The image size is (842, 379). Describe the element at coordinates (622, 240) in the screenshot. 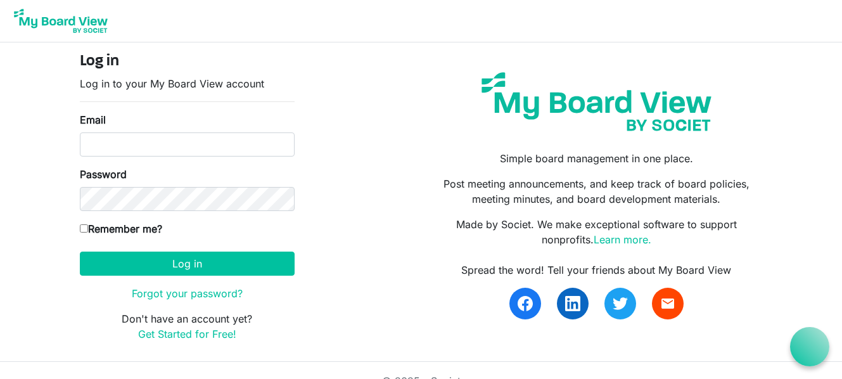

I see `a: Learn more.` at that location.